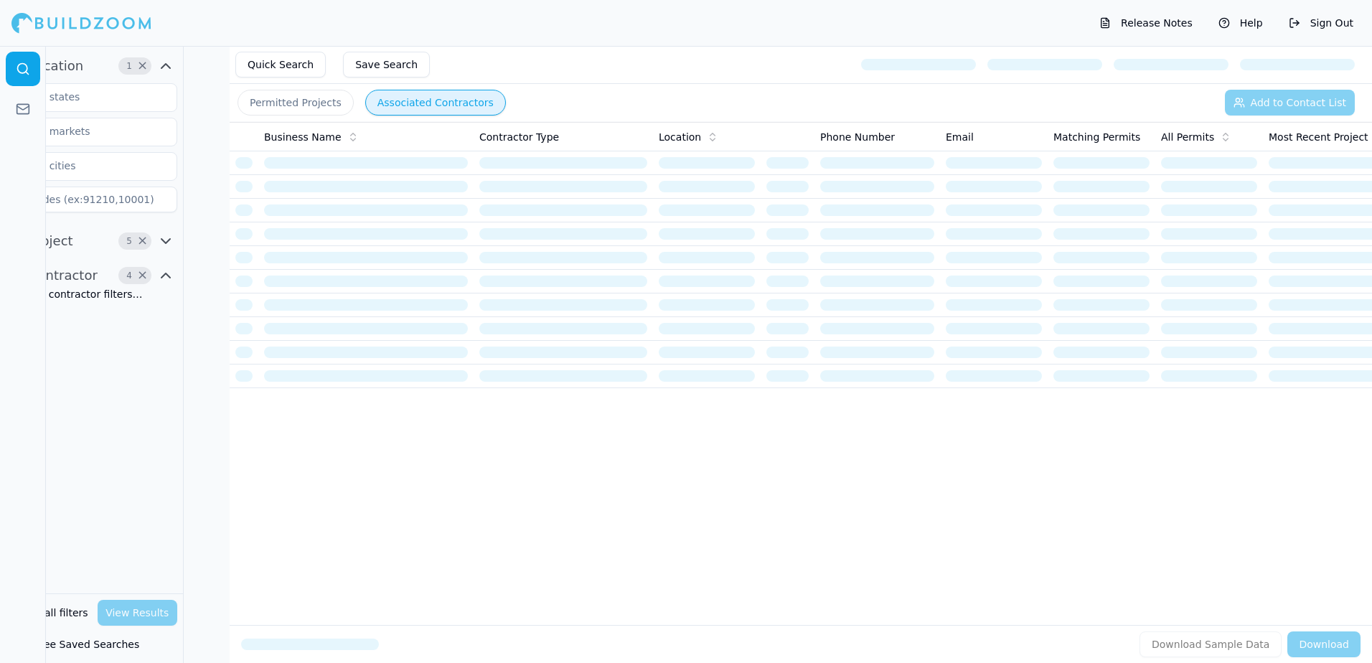 This screenshot has height=663, width=1372. What do you see at coordinates (63, 276) in the screenshot?
I see `span: Contractor` at bounding box center [63, 276].